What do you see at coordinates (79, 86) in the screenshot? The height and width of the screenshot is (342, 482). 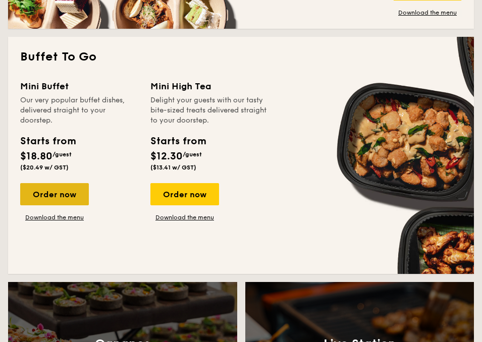 I see `div: Mini Buffet` at bounding box center [79, 86].